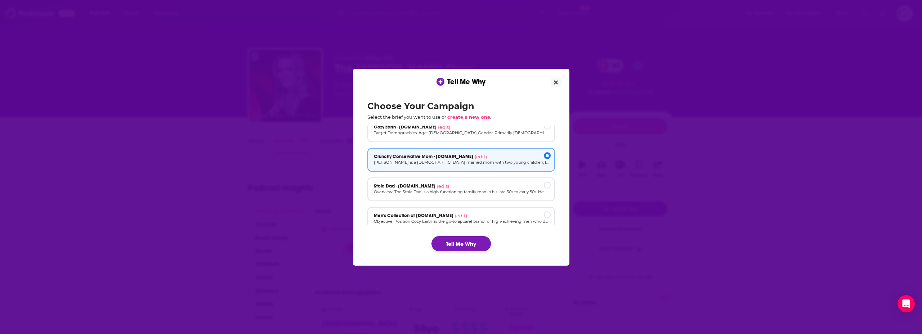 This screenshot has width=922, height=334. Describe the element at coordinates (461, 117) in the screenshot. I see `p: Select the brief you want to use or .` at that location.